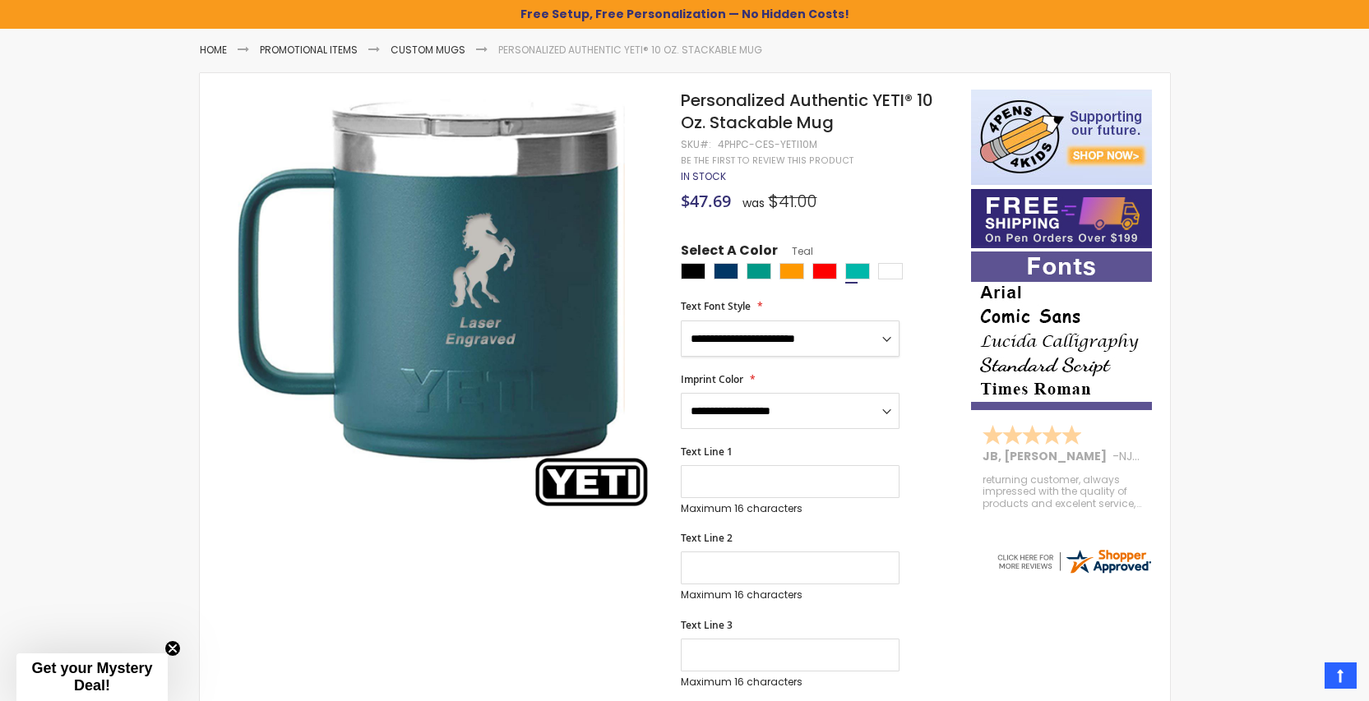 This screenshot has width=1369, height=701. Describe the element at coordinates (715, 306) in the screenshot. I see `span: Text Font Style` at that location.